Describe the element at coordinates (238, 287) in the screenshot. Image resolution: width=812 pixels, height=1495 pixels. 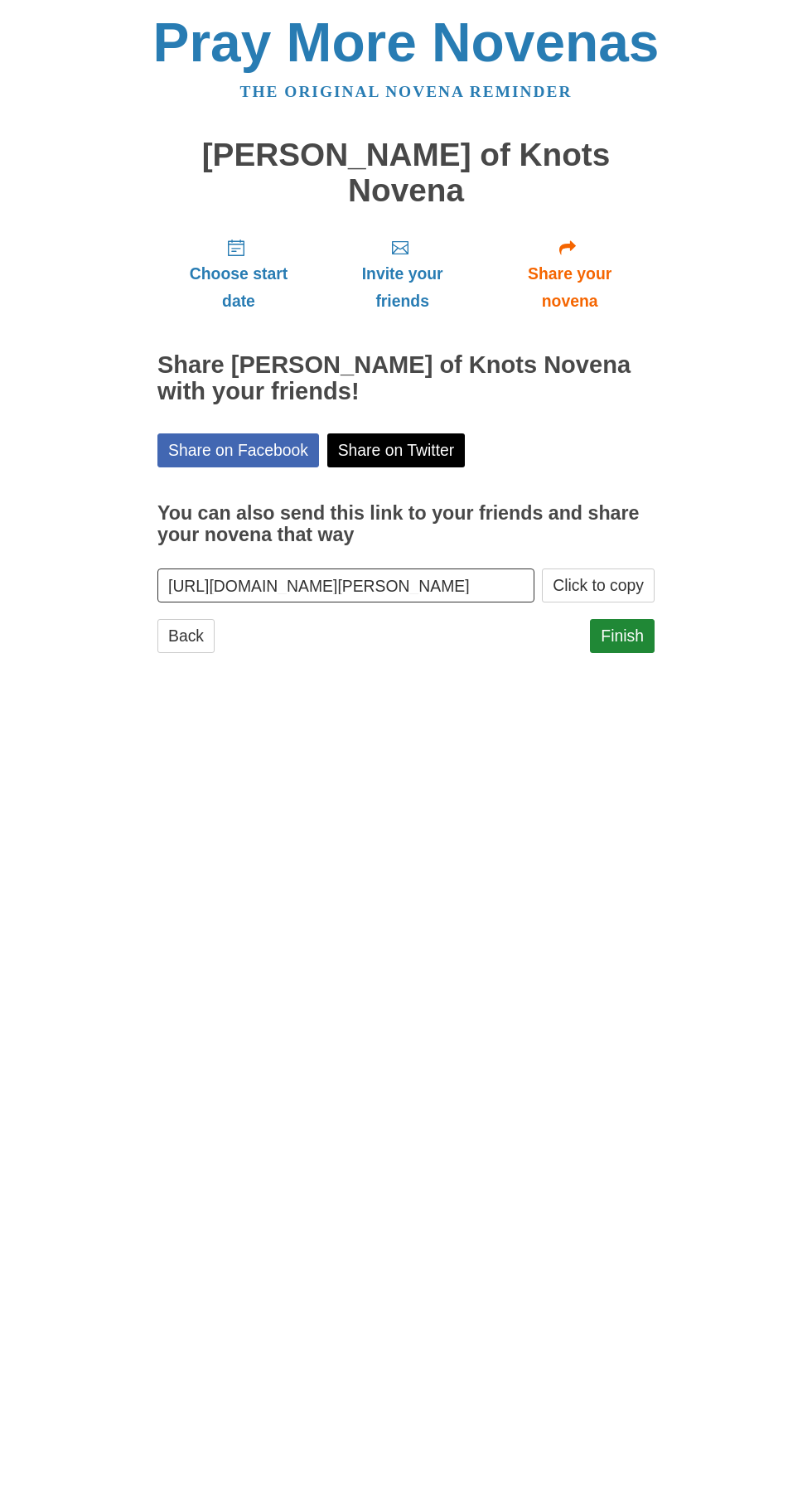
I see `span: Choose start date` at that location.